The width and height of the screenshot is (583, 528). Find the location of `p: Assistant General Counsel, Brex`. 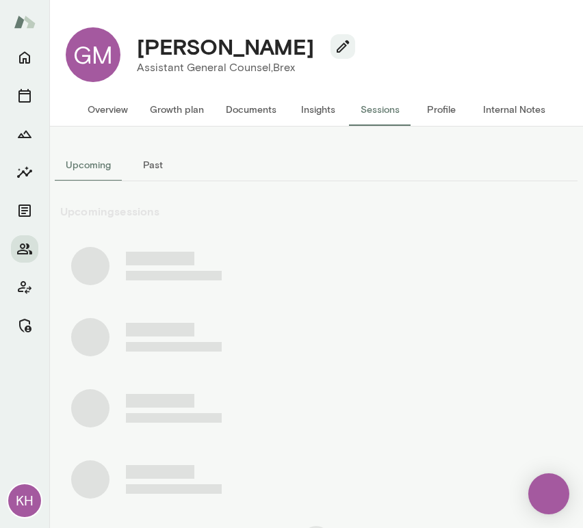

p: Assistant General Counsel, Brex is located at coordinates (240, 68).